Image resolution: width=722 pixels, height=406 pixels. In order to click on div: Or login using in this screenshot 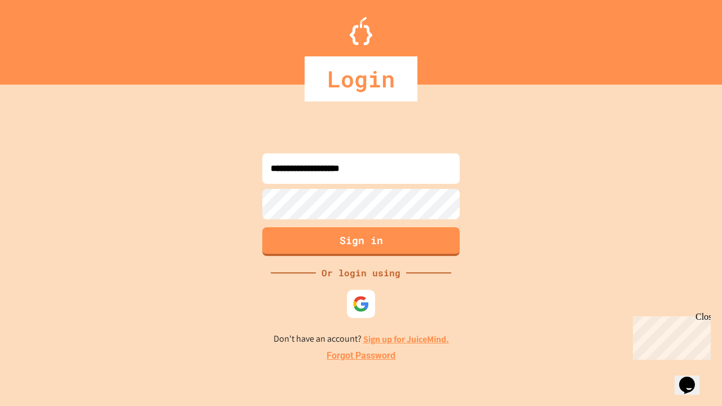, I will do `click(361, 273)`.